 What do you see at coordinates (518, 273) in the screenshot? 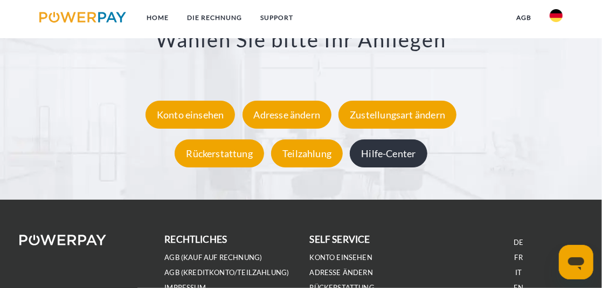
I see `a: IT` at bounding box center [518, 273].